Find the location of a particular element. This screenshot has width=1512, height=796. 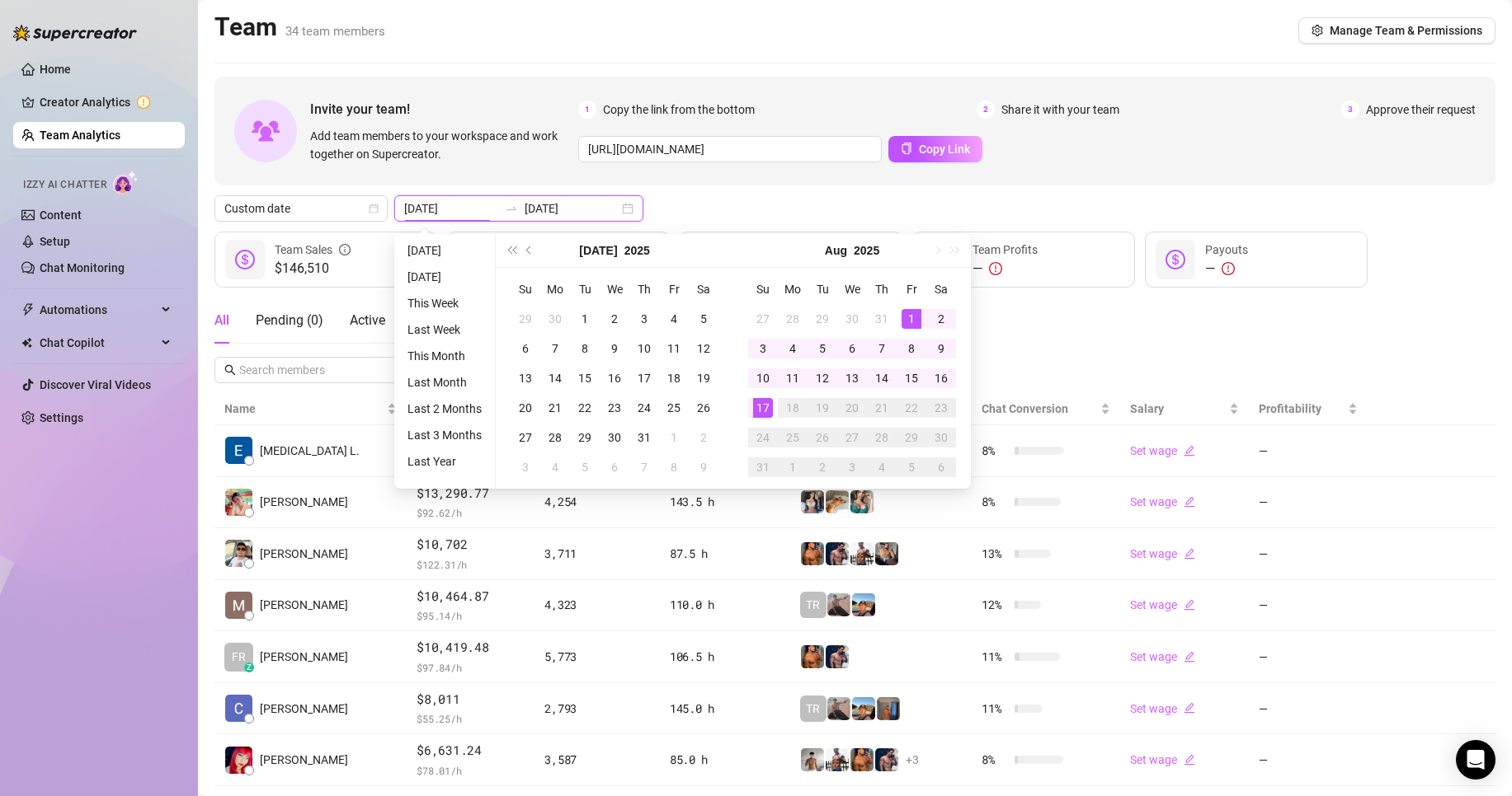

span: to is located at coordinates (512, 209).